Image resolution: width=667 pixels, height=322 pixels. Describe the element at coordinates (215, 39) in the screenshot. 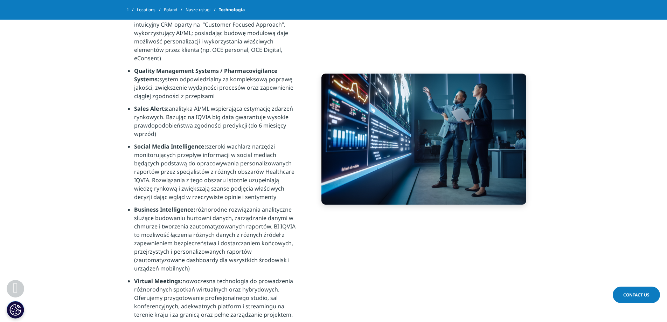

I see `li: innowacyjny, intuicyjny CRM oparty na “Customer Focused Approach”, wykorzystujący AI/ML; posiadaj...` at that location.